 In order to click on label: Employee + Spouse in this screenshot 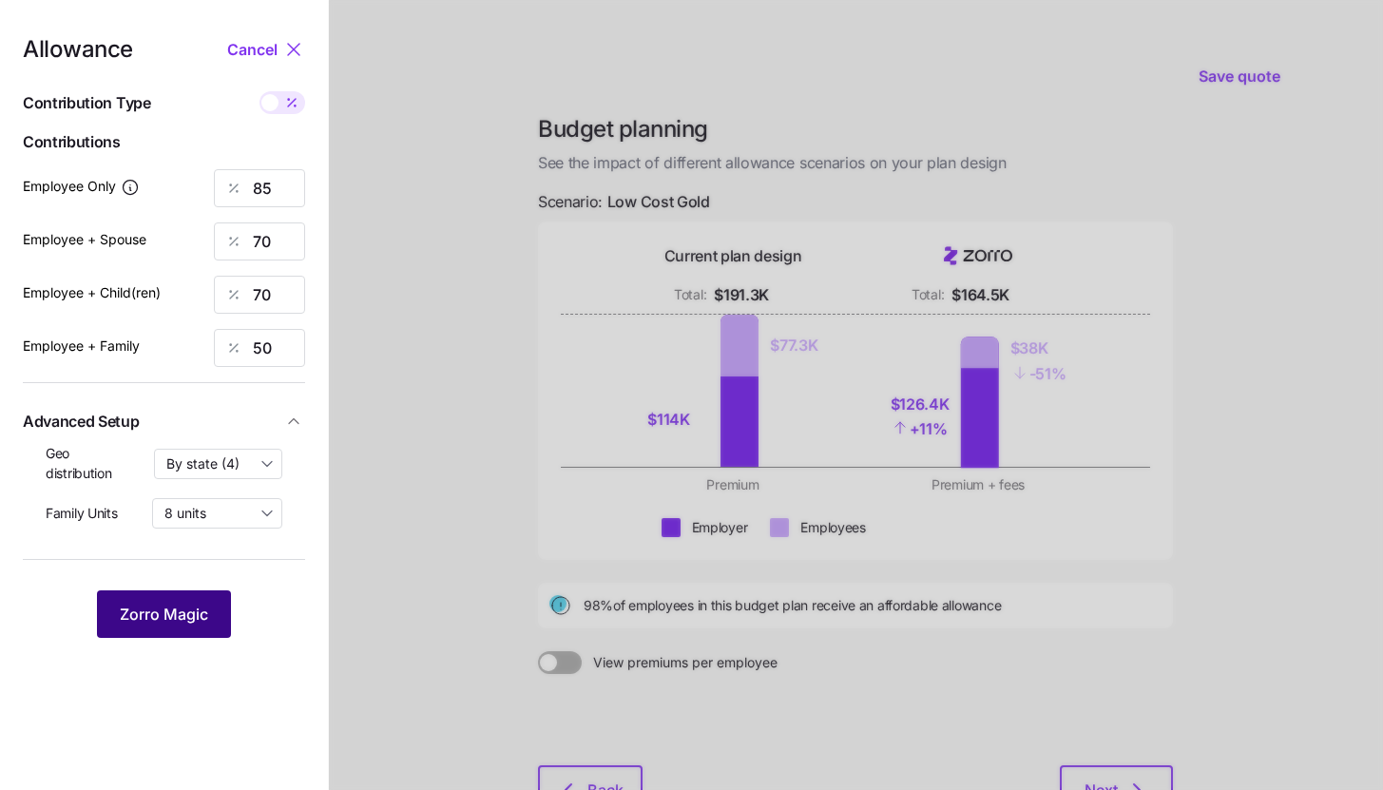, I will do `click(85, 240)`.